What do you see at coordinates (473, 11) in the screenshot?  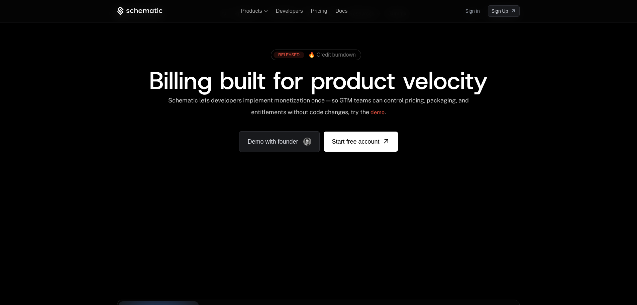 I see `a: Sign in` at bounding box center [473, 11].